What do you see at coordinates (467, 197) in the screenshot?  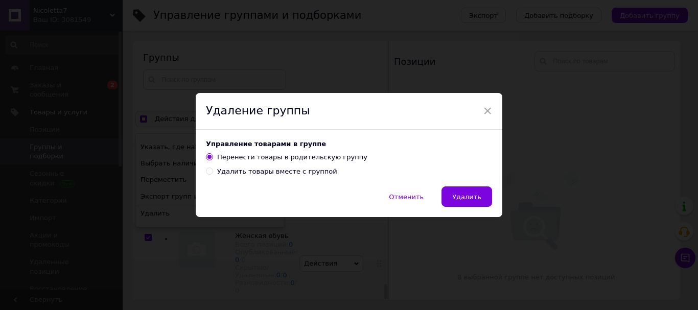 I see `span: Удалить` at bounding box center [467, 197].